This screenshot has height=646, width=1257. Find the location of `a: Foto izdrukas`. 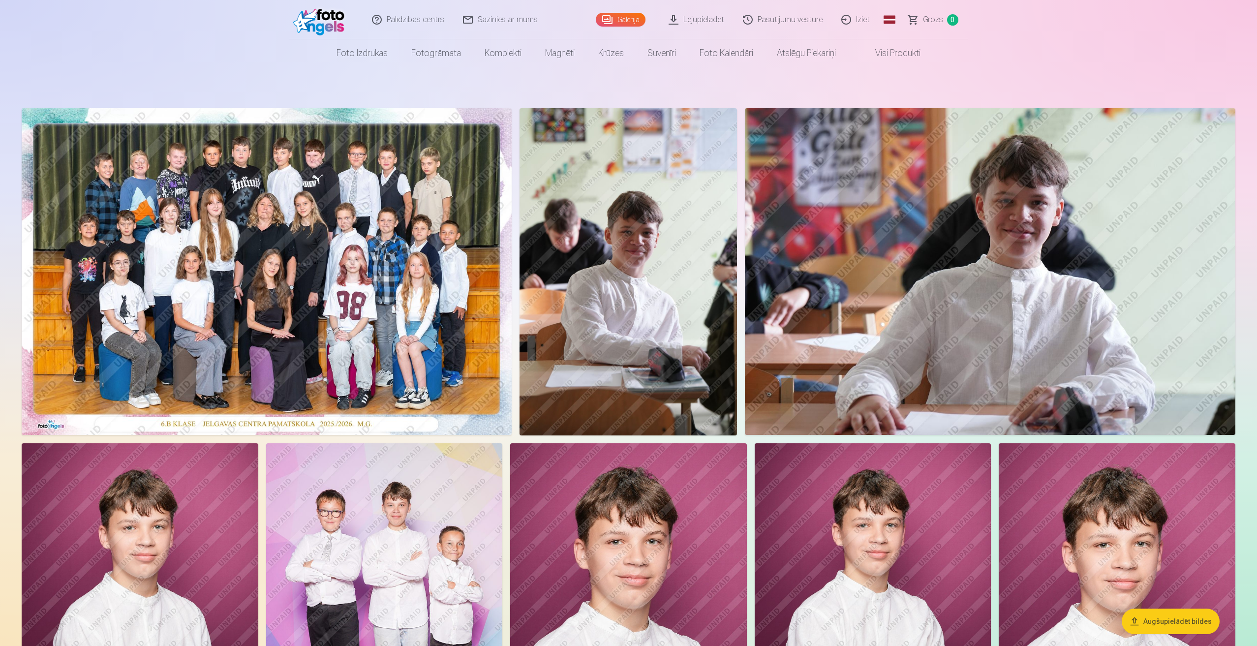

a: Foto izdrukas is located at coordinates (362, 53).